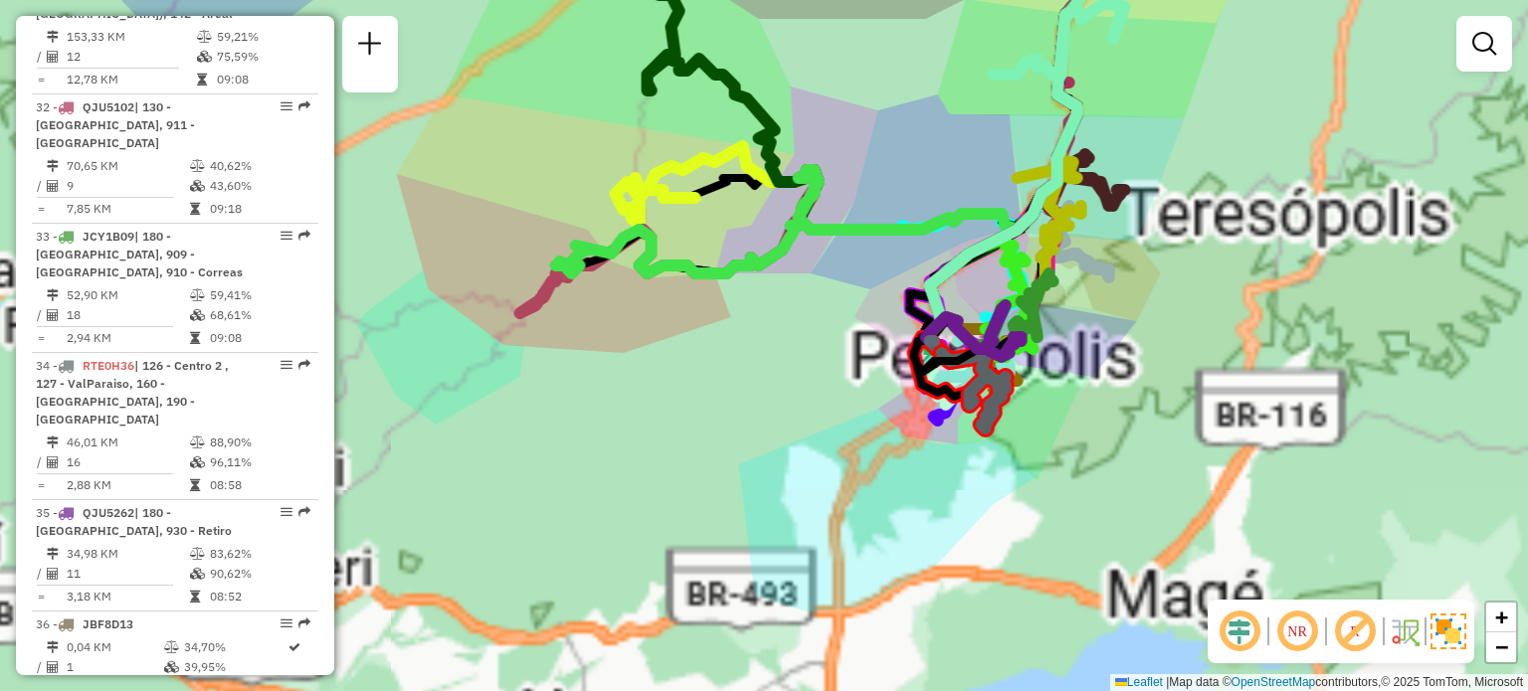  Describe the element at coordinates (259, 574) in the screenshot. I see `td: 90,62%` at that location.